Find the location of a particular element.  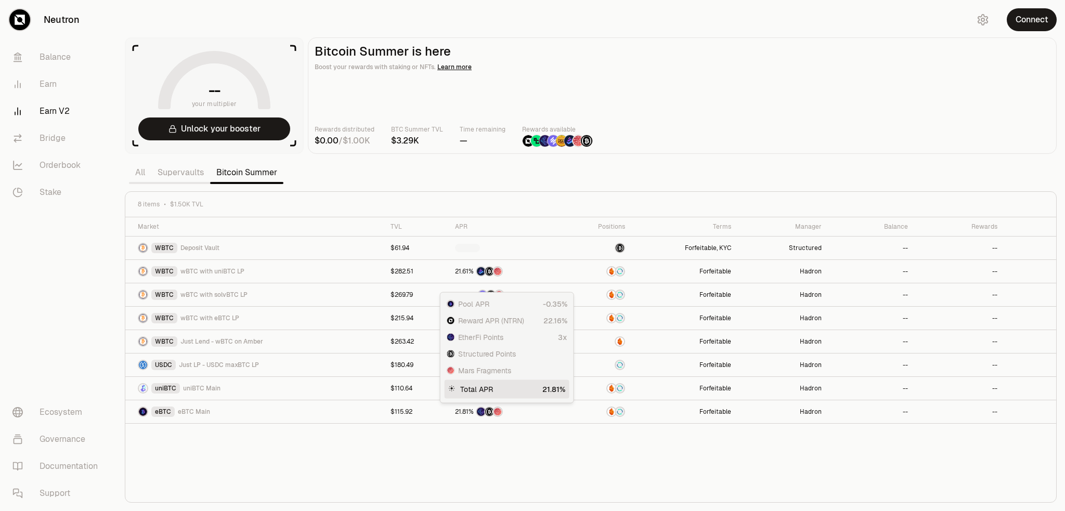

span: Just Lend - wBTC on Amber is located at coordinates (222, 342).